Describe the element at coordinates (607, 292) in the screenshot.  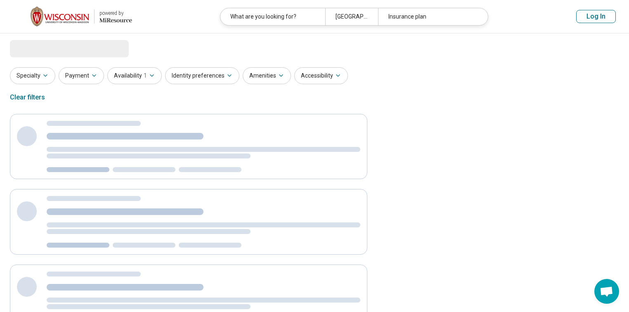
I see `div: Open chat` at that location.